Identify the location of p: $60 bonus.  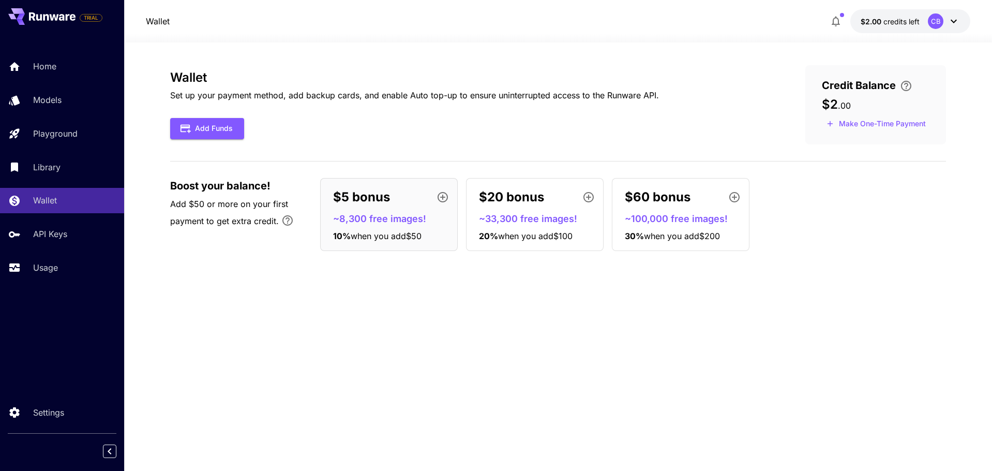
(658, 197).